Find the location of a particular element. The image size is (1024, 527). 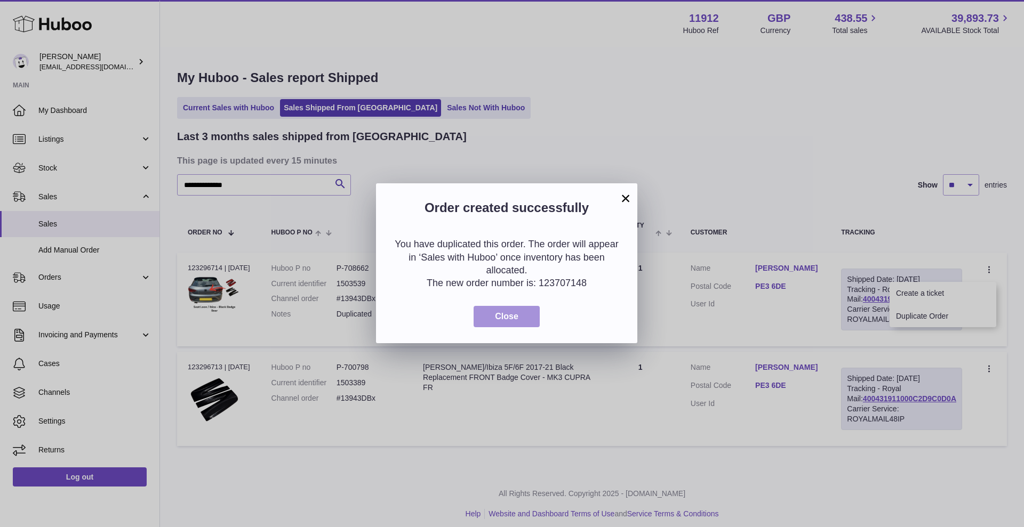

button: Close is located at coordinates (507, 317).